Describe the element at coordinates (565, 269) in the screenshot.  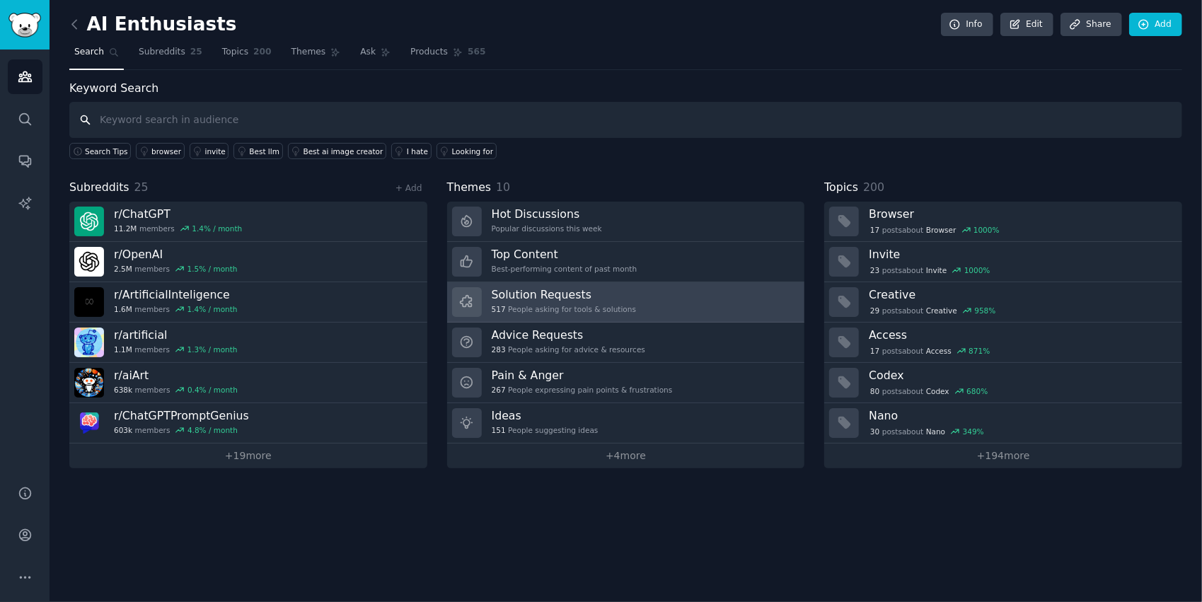
I see `div: Best-performing content of past month` at that location.